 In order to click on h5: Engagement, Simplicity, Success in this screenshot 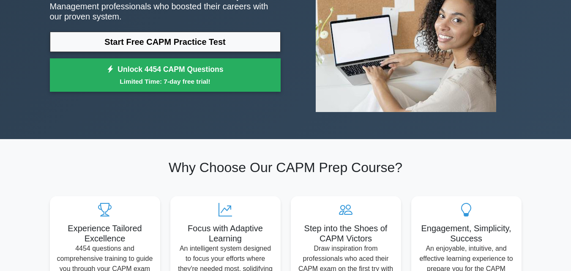, I will do `click(466, 233)`.